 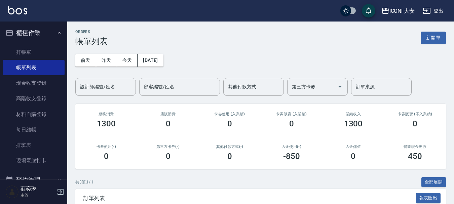 What do you see at coordinates (292, 114) in the screenshot?
I see `h2: 卡券販賣 (入業績)` at bounding box center [292, 114].